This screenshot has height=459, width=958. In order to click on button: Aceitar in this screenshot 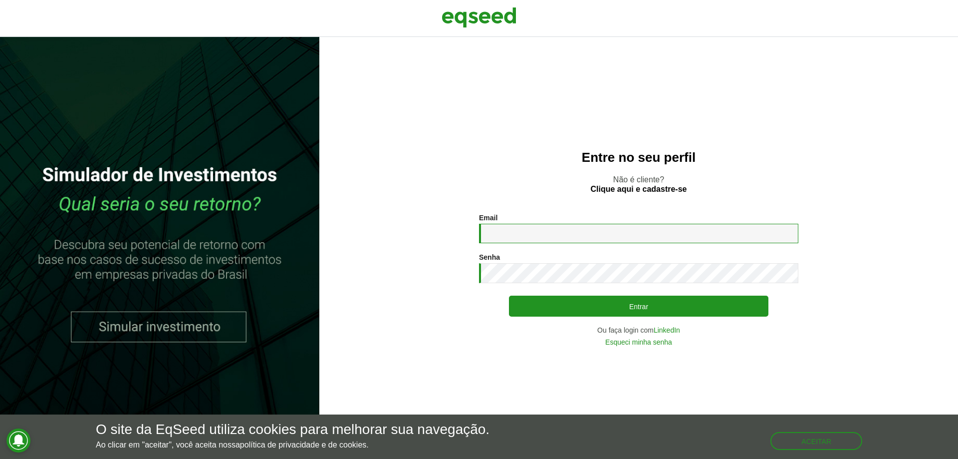, I will do `click(816, 441)`.